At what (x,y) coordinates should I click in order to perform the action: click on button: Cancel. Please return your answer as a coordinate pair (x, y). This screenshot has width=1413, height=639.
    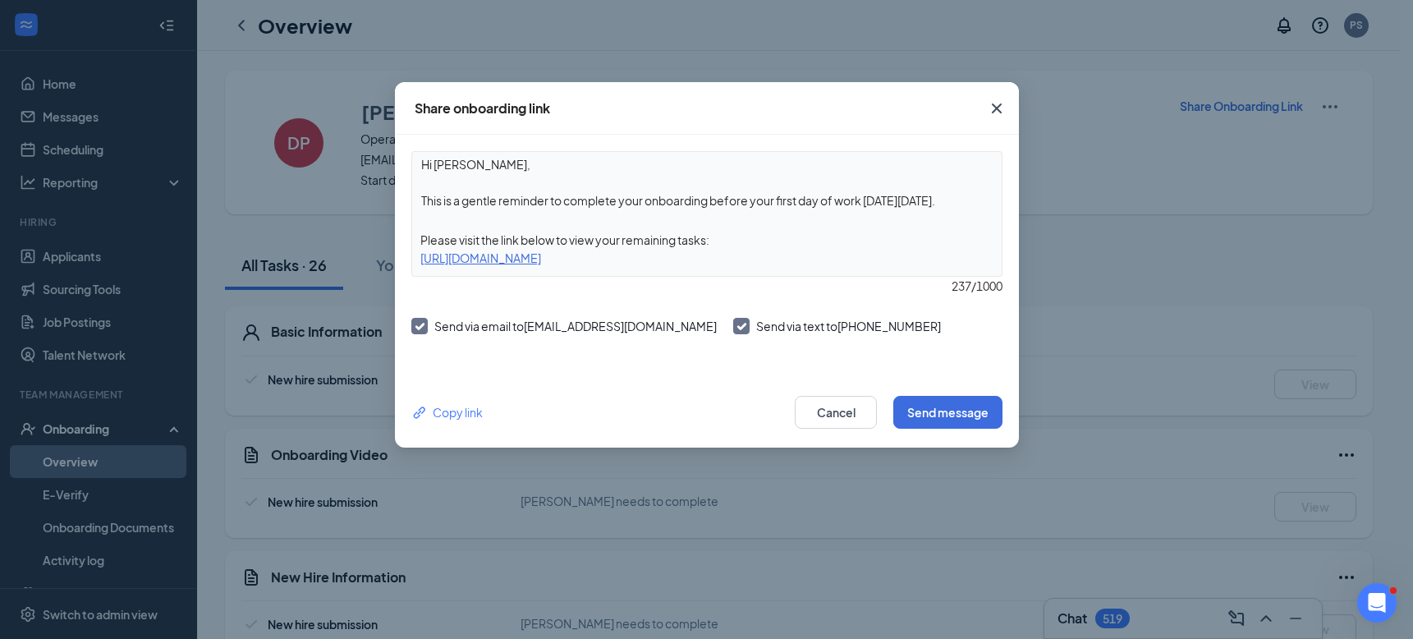
    Looking at the image, I should click on (836, 412).